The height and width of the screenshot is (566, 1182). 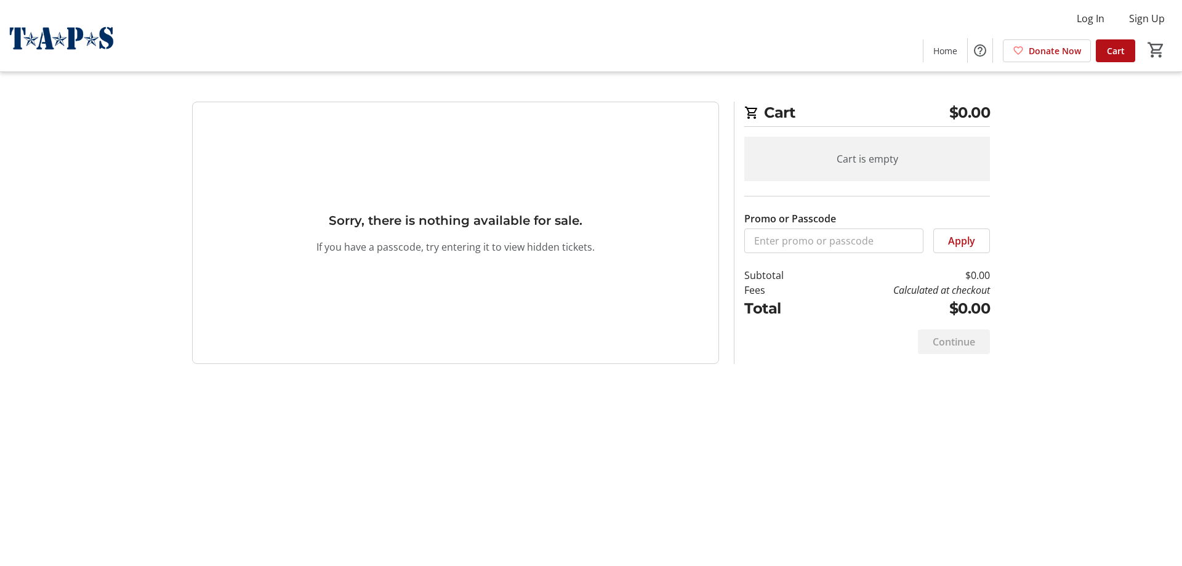 What do you see at coordinates (1090, 18) in the screenshot?
I see `span: Log In` at bounding box center [1090, 18].